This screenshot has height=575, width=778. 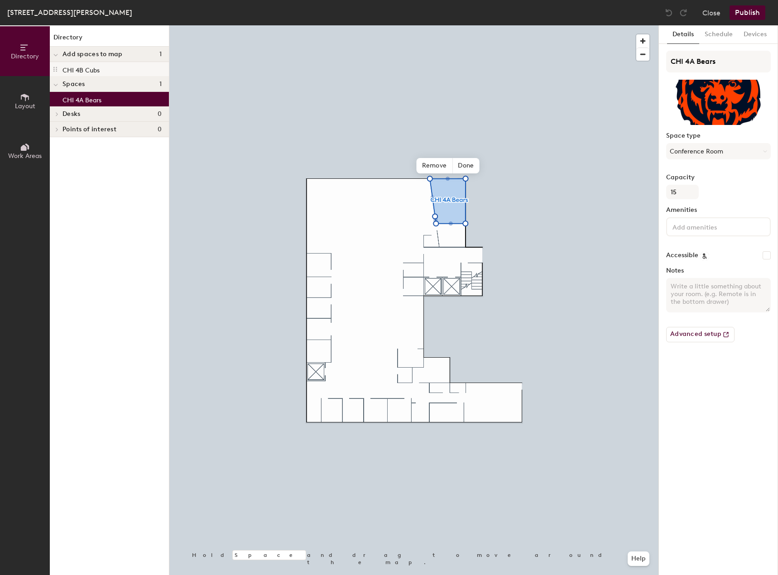 What do you see at coordinates (718, 210) in the screenshot?
I see `label: Amenities` at bounding box center [718, 210].